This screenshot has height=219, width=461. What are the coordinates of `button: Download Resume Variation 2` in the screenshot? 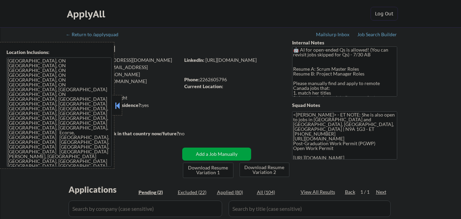 It's located at (265, 170).